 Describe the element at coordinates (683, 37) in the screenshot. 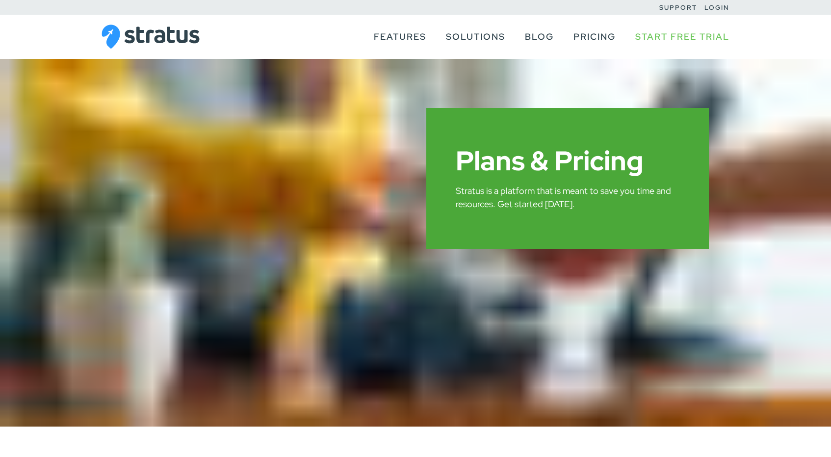

I see `a: Start Free Trial` at that location.